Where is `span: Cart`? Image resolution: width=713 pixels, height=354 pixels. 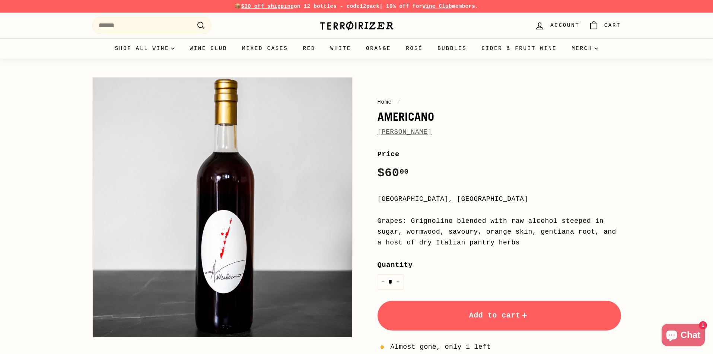
span: Cart is located at coordinates (613, 25).